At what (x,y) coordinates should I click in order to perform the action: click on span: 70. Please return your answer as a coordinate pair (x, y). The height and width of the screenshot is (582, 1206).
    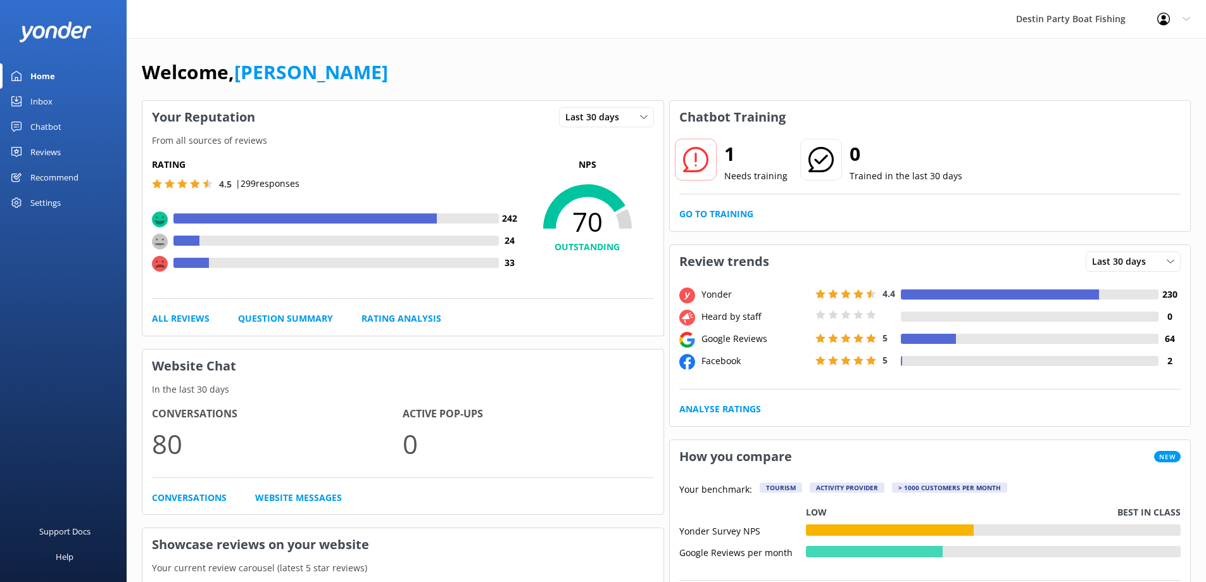
    Looking at the image, I should click on (587, 221).